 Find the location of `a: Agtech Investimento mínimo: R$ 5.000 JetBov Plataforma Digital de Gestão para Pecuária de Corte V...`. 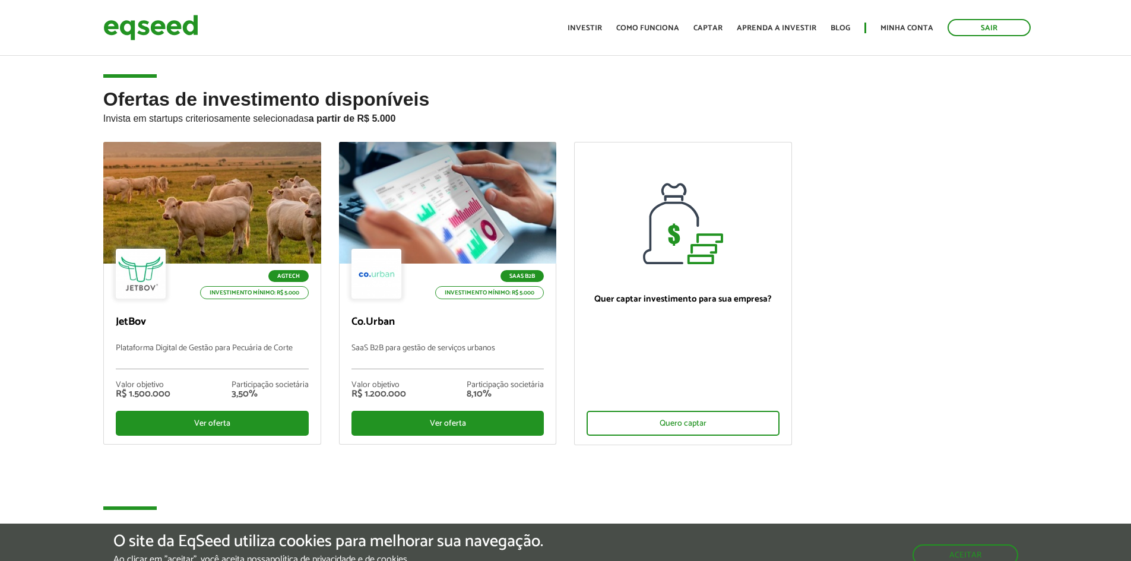

a: Agtech Investimento mínimo: R$ 5.000 JetBov Plataforma Digital de Gestão para Pecuária de Corte V... is located at coordinates (212, 293).